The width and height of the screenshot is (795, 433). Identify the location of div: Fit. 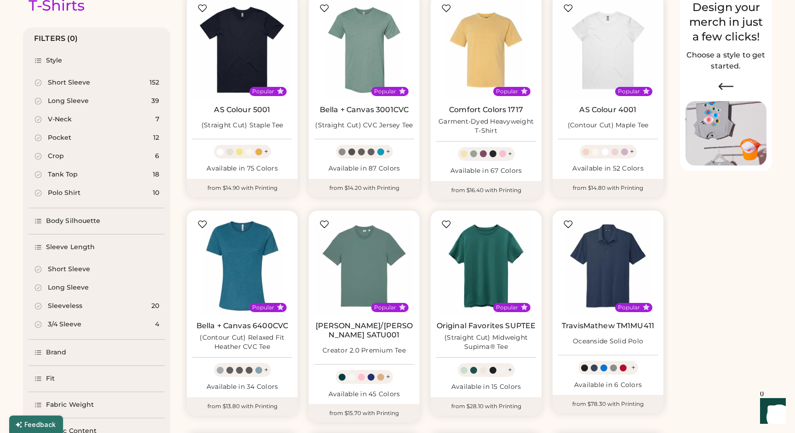
(50, 379).